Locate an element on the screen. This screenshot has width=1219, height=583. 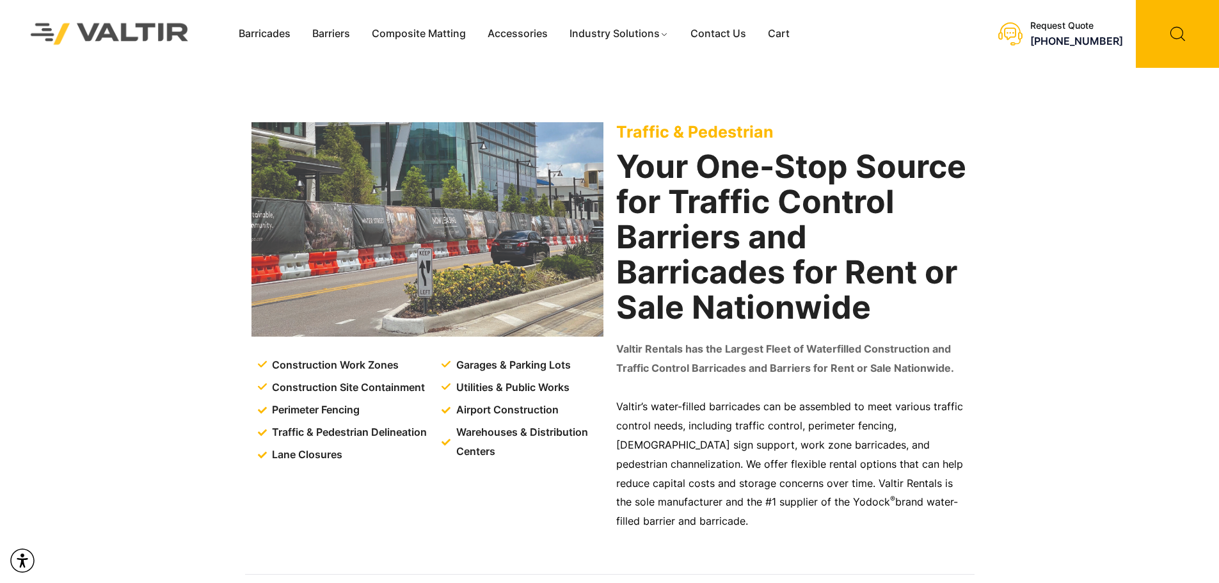
span: Traffic & Pedestrian Delineation is located at coordinates (347, 432).